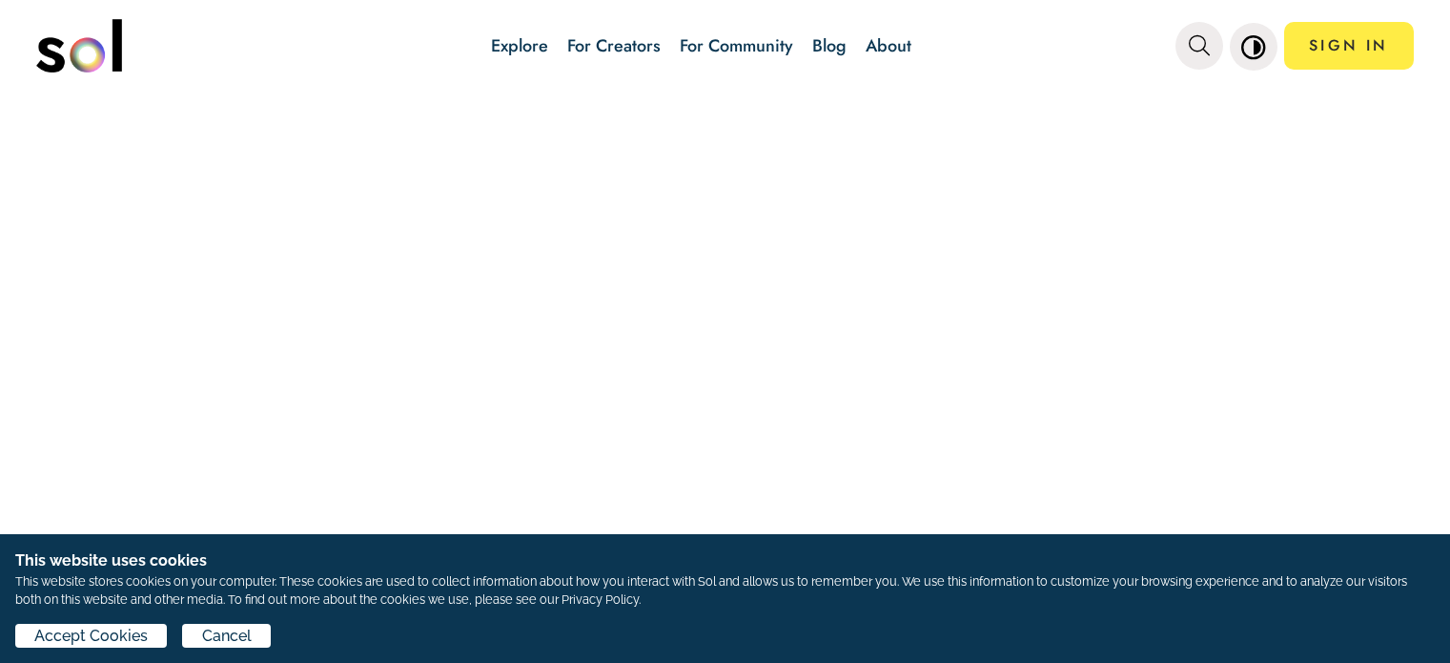 The height and width of the screenshot is (663, 1450). What do you see at coordinates (91, 636) in the screenshot?
I see `span: Accept Cookies` at bounding box center [91, 636].